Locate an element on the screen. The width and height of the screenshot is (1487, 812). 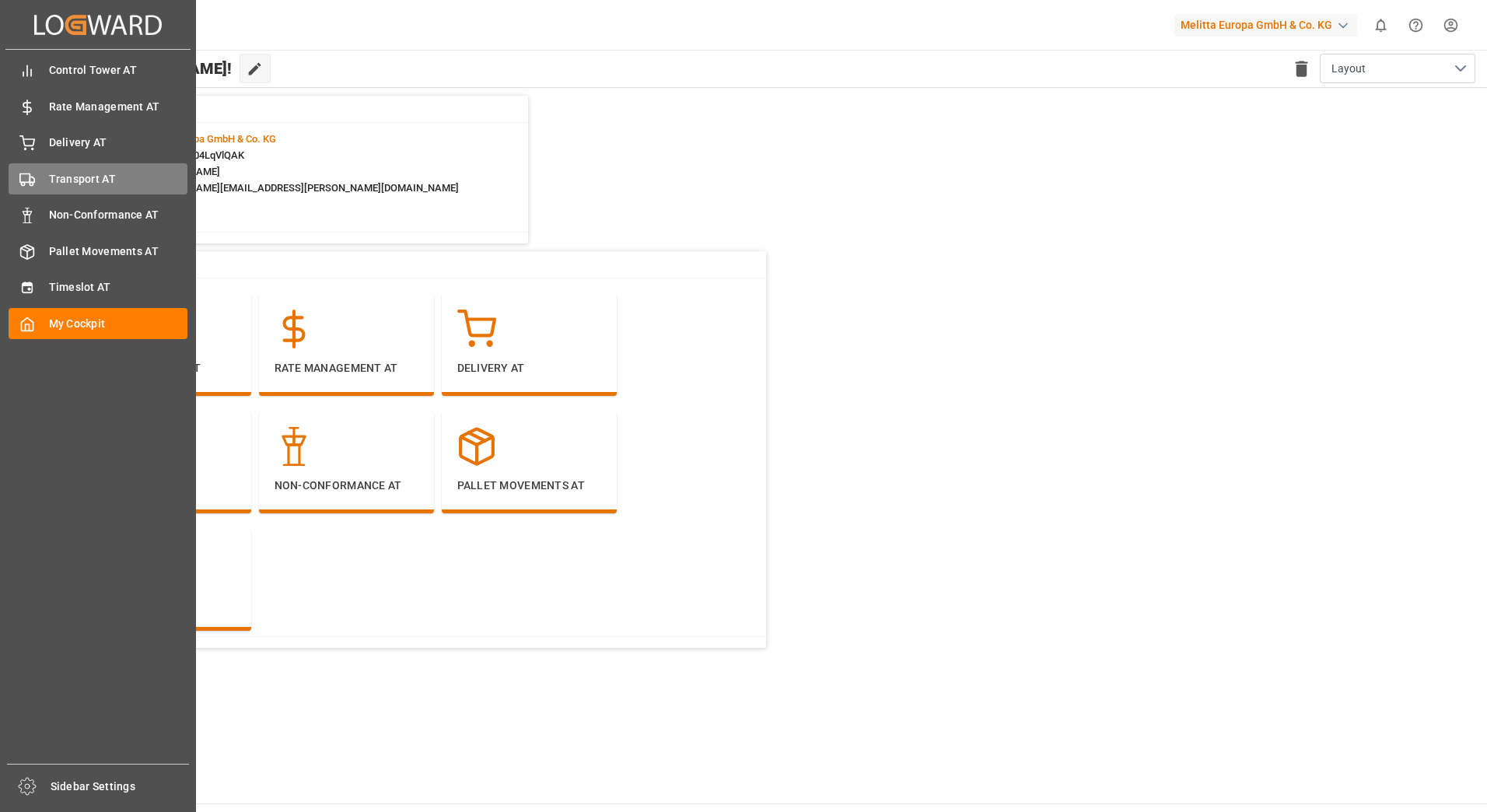
a: Non-Conformance AT is located at coordinates (98, 215).